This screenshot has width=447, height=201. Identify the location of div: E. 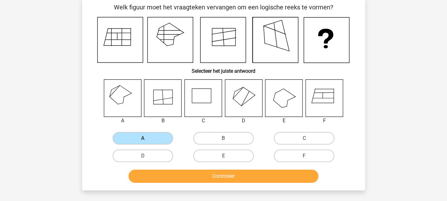
(284, 121).